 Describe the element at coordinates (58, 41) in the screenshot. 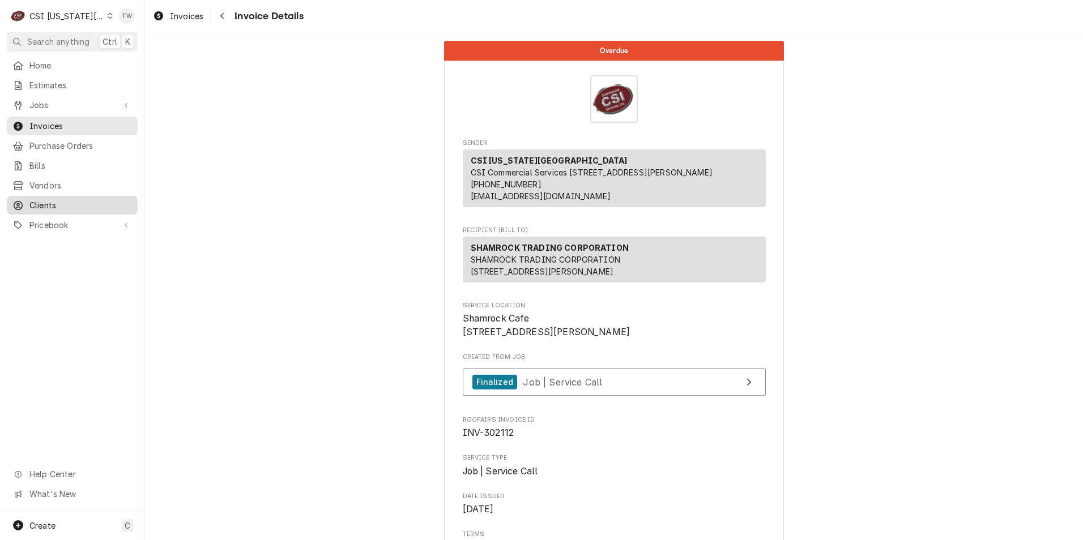

I see `span: Search anything` at that location.